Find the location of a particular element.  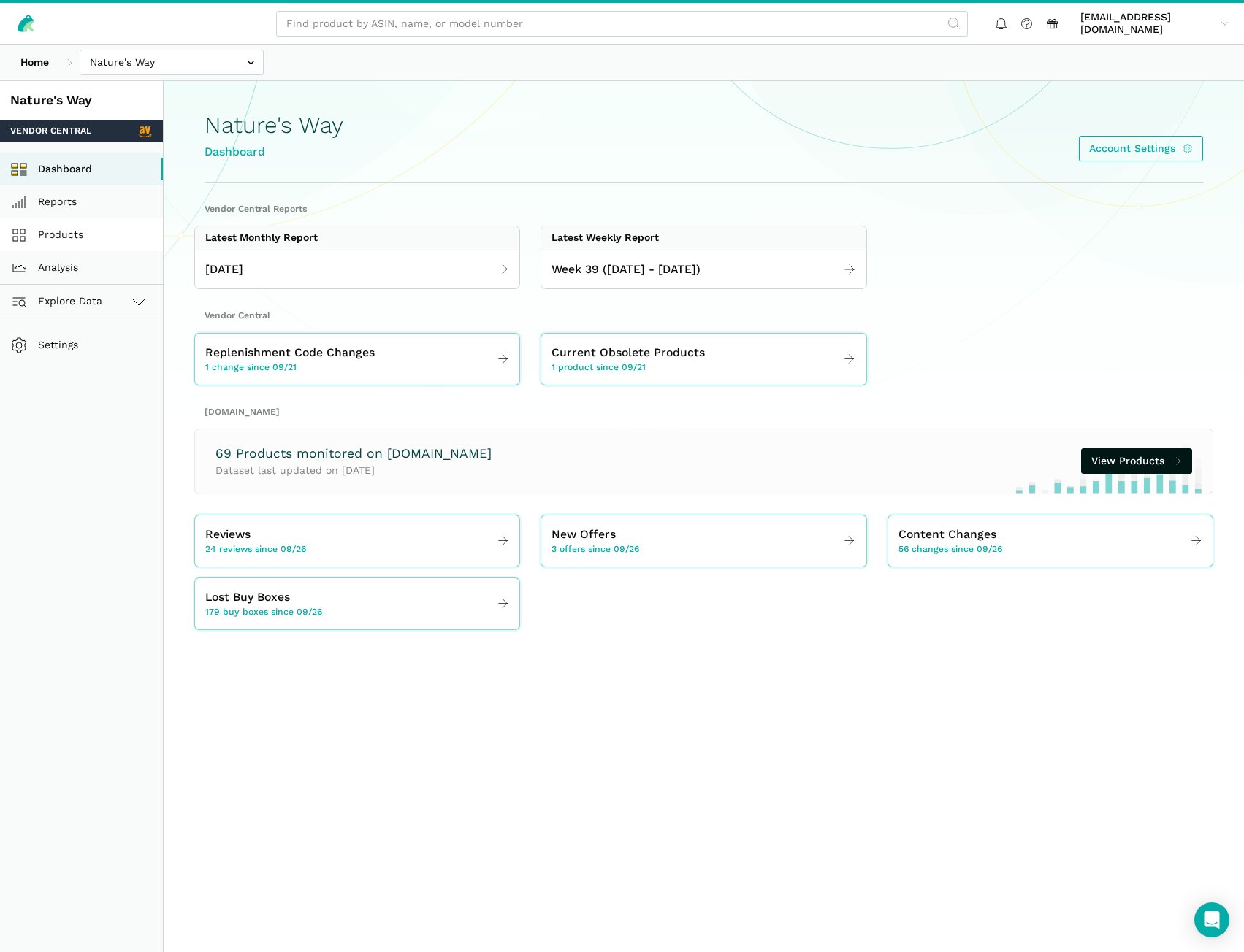

span: 3 offers since 09/26 is located at coordinates (596, 550).